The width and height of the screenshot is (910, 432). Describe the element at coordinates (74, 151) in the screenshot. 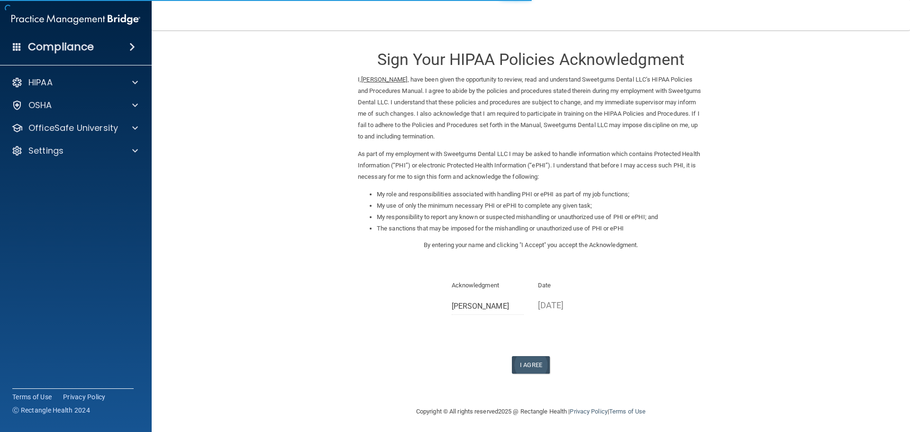

I see `a: Settings` at that location.